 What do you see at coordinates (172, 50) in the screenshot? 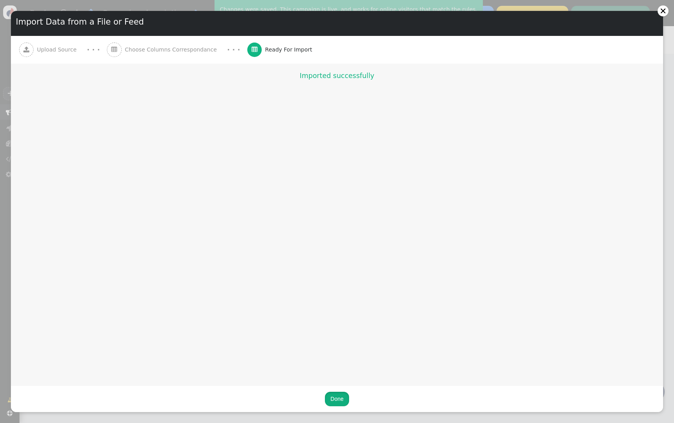
I see `span: Choose Columns Correspondance` at bounding box center [172, 50].